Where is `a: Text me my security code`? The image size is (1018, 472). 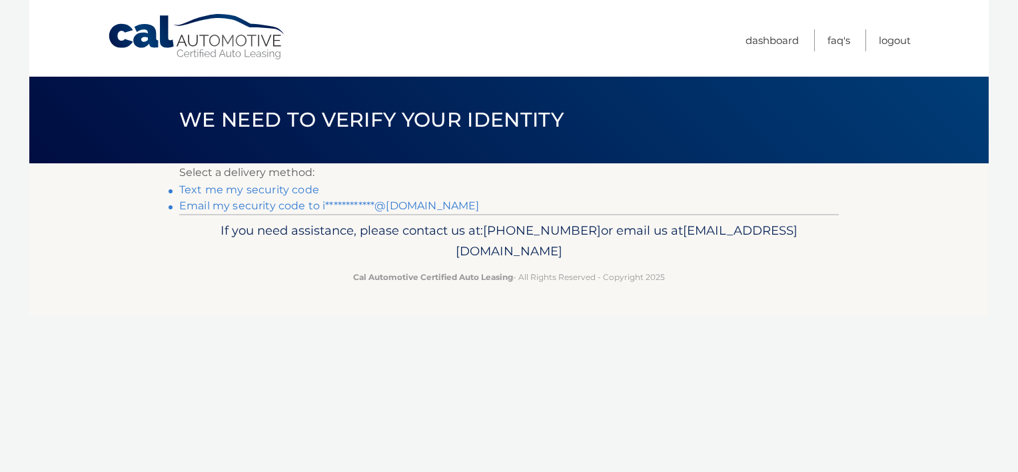
a: Text me my security code is located at coordinates (249, 189).